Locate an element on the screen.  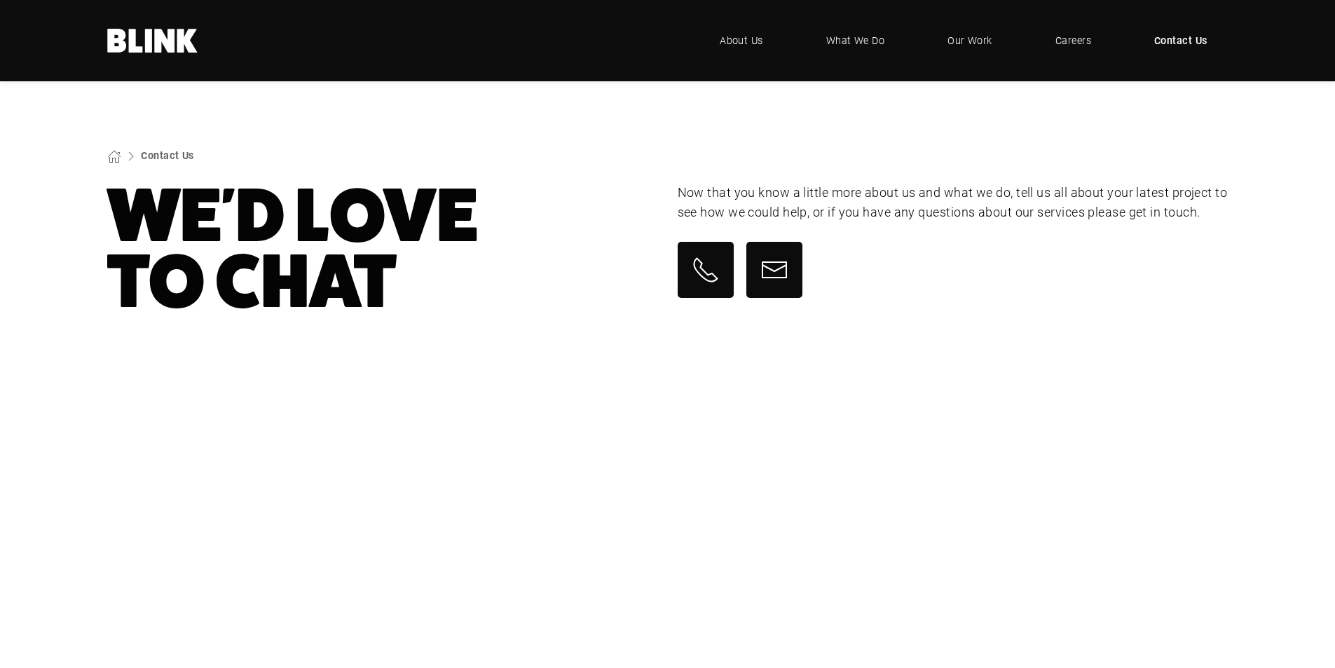
span: Contact Us is located at coordinates (1181, 41).